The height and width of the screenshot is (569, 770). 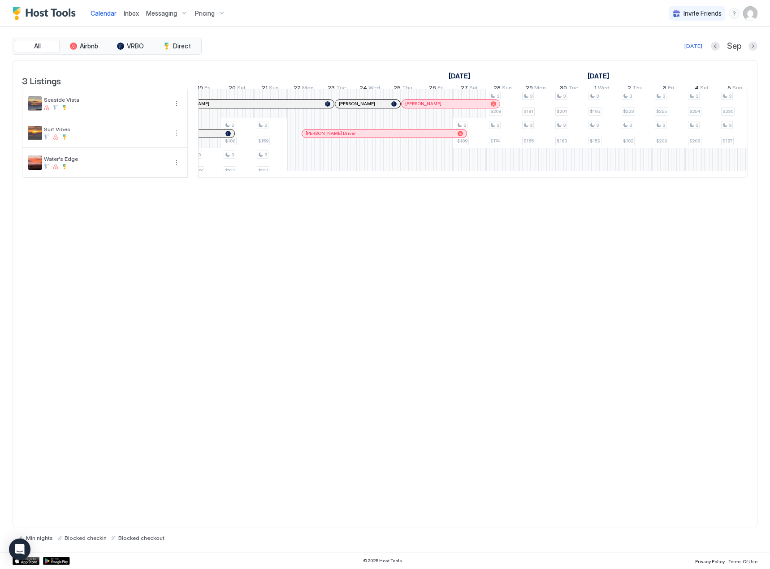 What do you see at coordinates (695, 111) in the screenshot?
I see `span: $254` at bounding box center [695, 111].